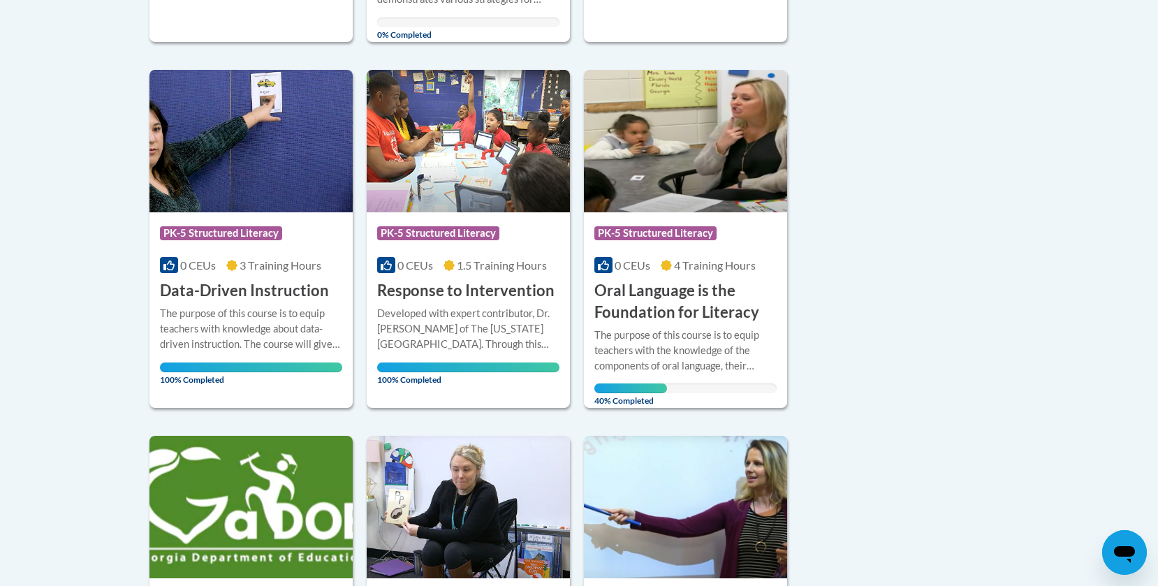 The height and width of the screenshot is (586, 1158). What do you see at coordinates (631, 395) in the screenshot?
I see `span: 40% Completed` at bounding box center [631, 395].